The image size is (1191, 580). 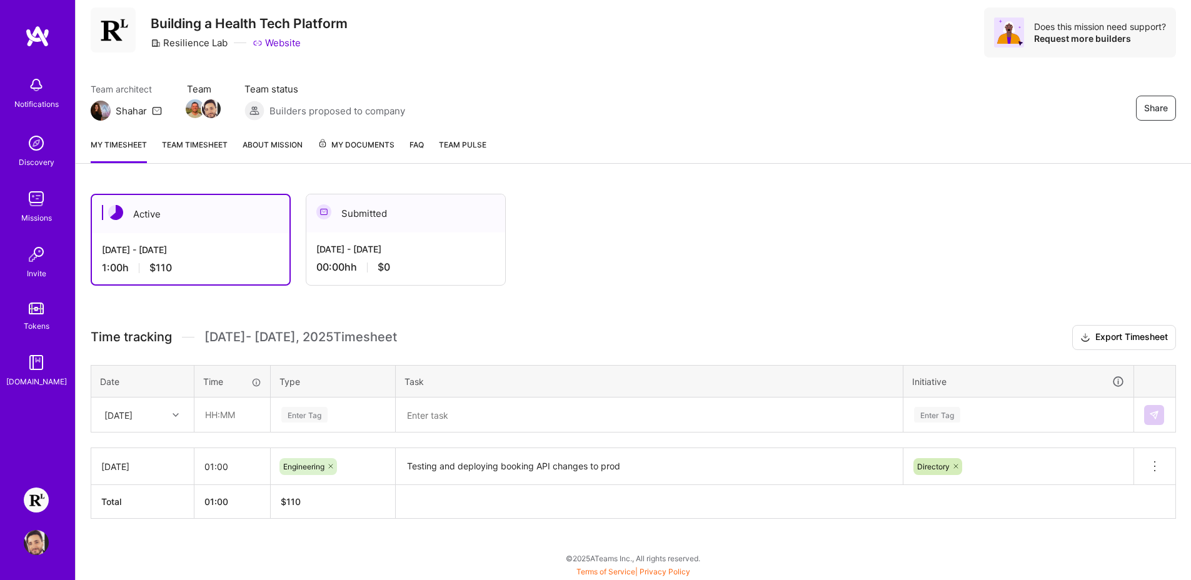 I want to click on span: Team Pulse, so click(x=463, y=144).